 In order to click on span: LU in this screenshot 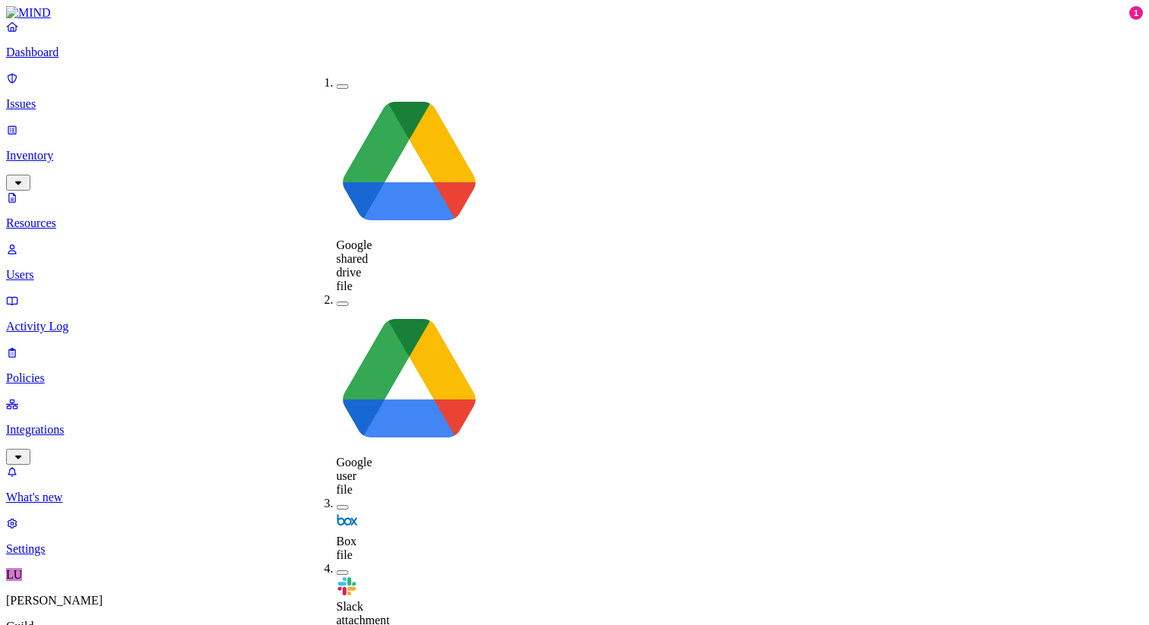, I will do `click(14, 574)`.